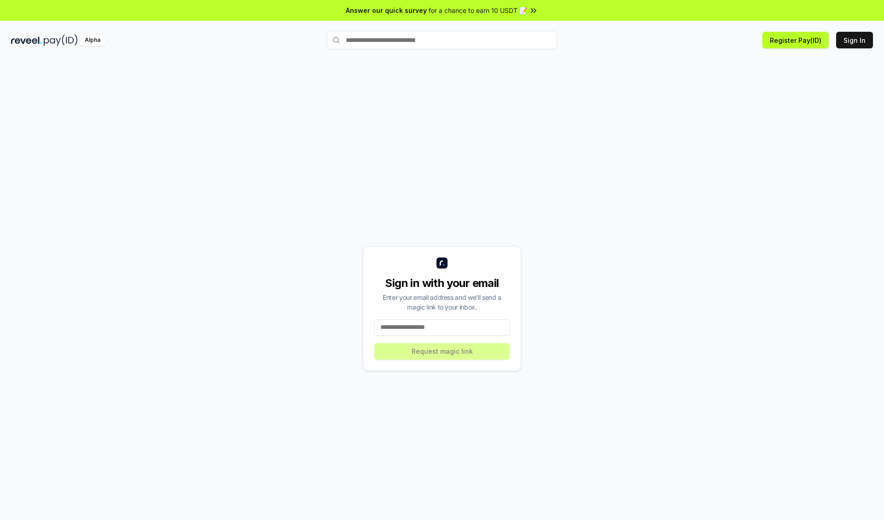 This screenshot has height=520, width=884. Describe the element at coordinates (442, 302) in the screenshot. I see `div: Enter your email address and we’ll send a magic link to your inbox.` at that location.